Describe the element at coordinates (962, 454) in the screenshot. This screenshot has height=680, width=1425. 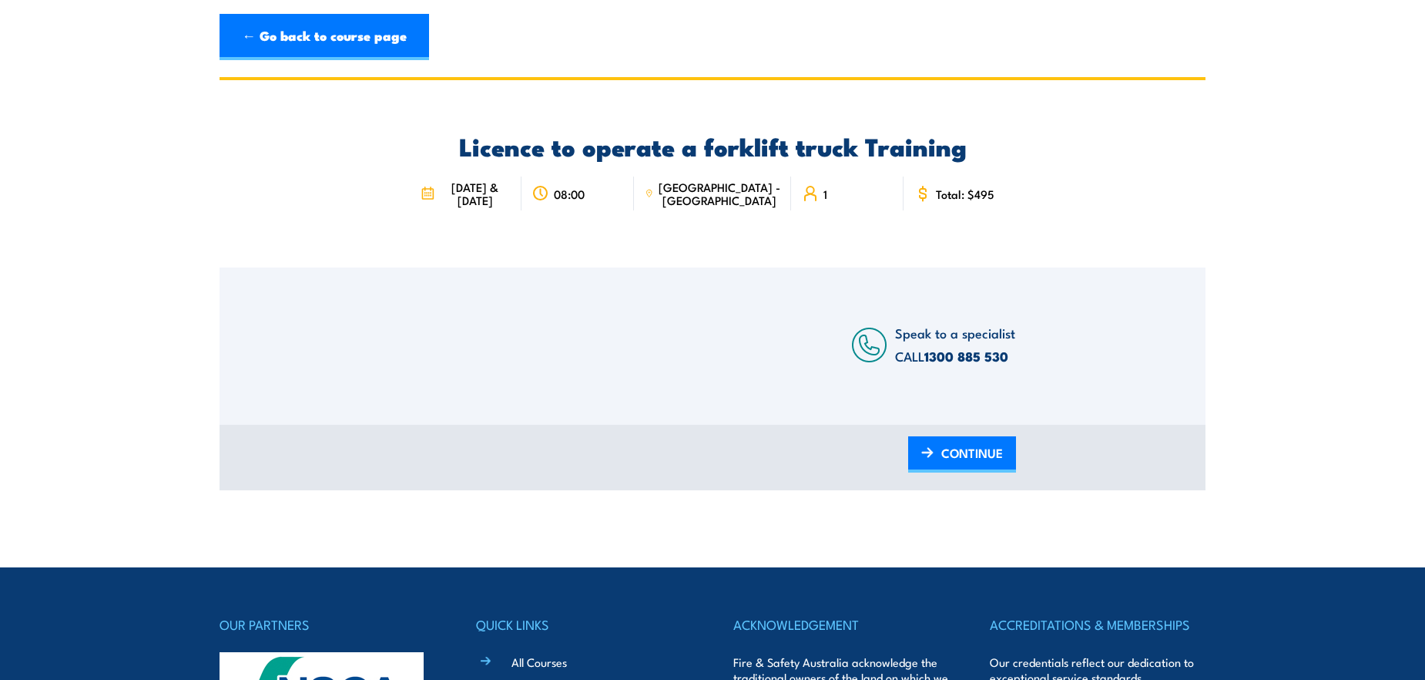
I see `a: CONTINUE` at that location.